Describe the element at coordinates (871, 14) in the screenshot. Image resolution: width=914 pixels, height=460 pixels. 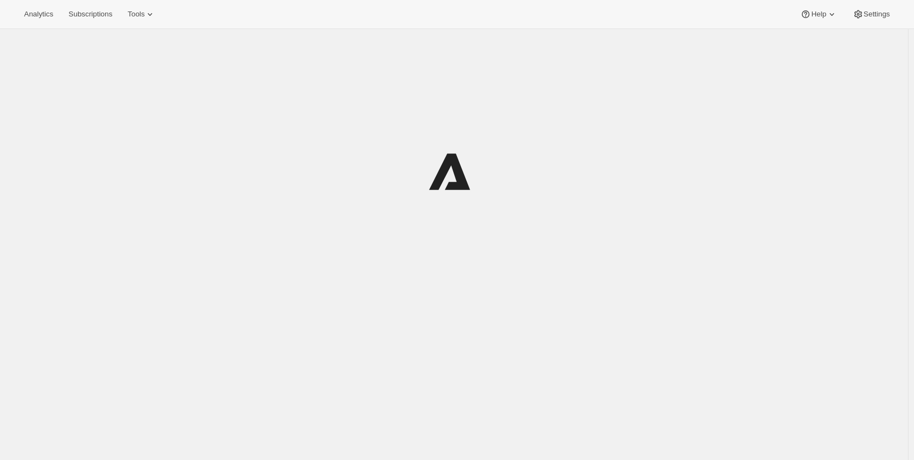
I see `button: Settings` at that location.